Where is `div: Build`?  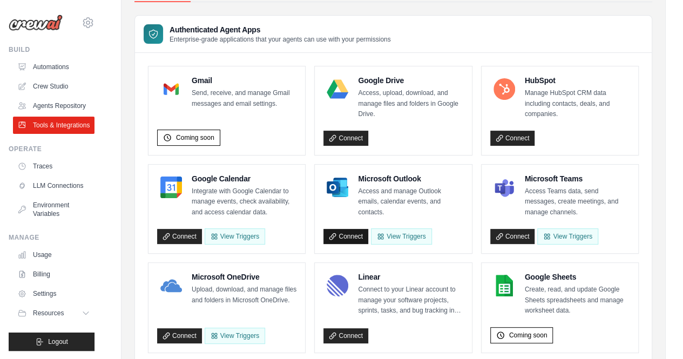
div: Build is located at coordinates (51, 50).